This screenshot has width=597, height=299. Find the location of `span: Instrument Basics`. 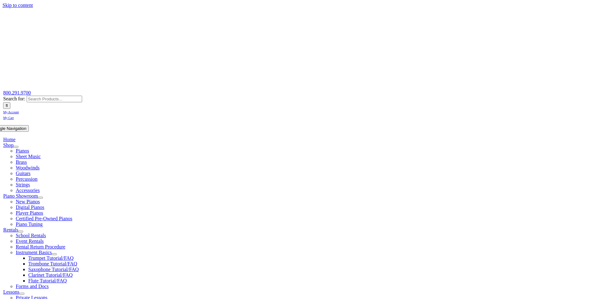

span: Instrument Basics is located at coordinates (34, 252).